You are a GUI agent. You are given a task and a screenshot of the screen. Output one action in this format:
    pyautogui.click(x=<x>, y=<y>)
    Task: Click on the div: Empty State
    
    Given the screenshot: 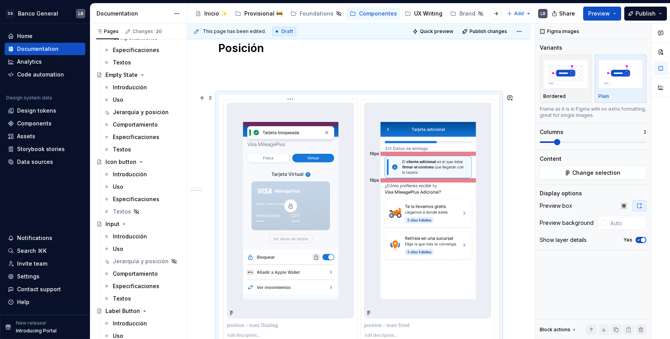 What is the action you would take?
    pyautogui.click(x=121, y=75)
    